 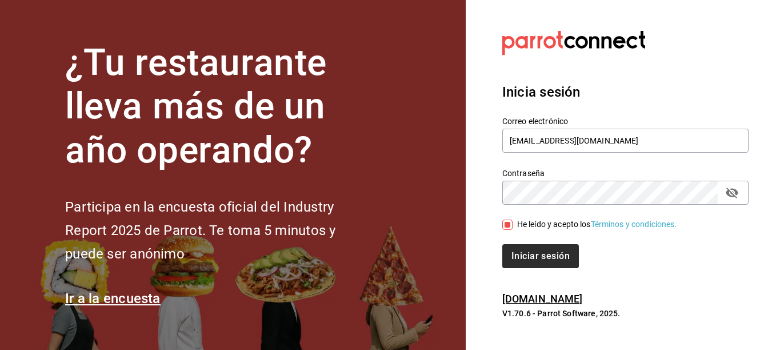 I want to click on h3: Inicia sesión, so click(x=625, y=92).